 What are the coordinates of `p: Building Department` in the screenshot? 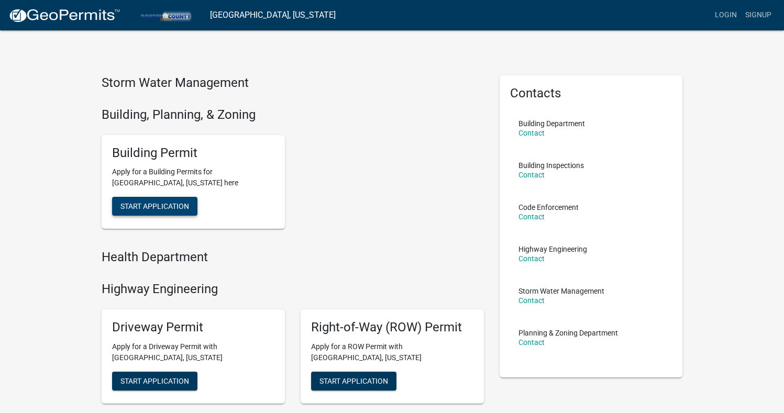 It's located at (551, 124).